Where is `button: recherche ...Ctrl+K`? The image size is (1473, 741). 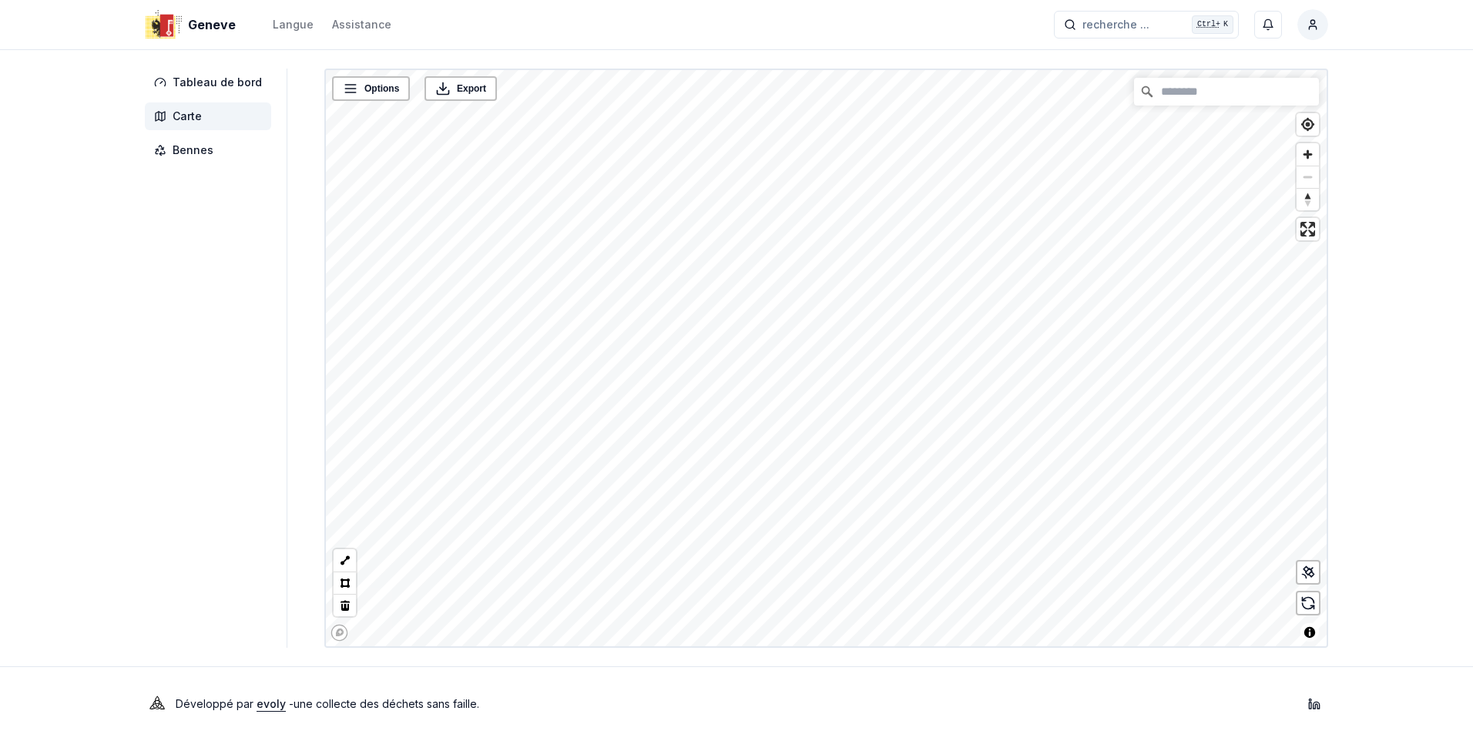
button: recherche ...Ctrl+K is located at coordinates (1146, 25).